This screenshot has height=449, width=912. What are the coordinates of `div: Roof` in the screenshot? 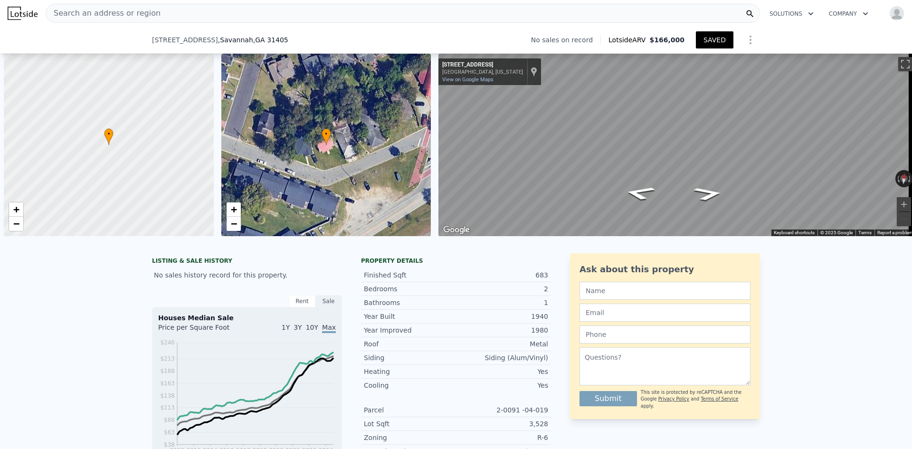 It's located at (410, 344).